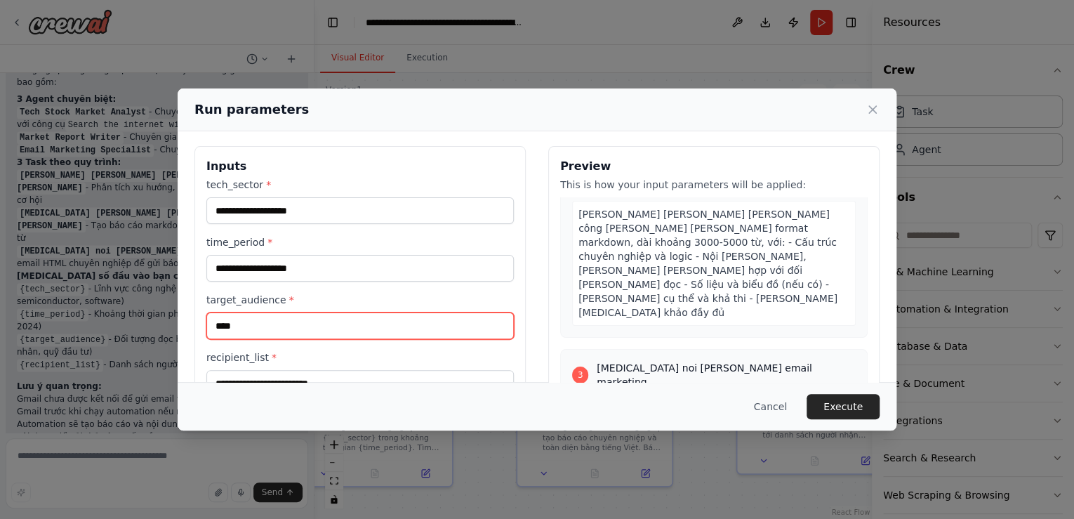 This screenshot has height=519, width=1074. I want to click on label: recipient_list, so click(360, 357).